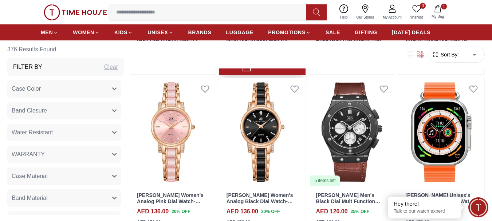 This screenshot has height=221, width=492. What do you see at coordinates (366, 32) in the screenshot?
I see `a: GIFTING` at bounding box center [366, 32].